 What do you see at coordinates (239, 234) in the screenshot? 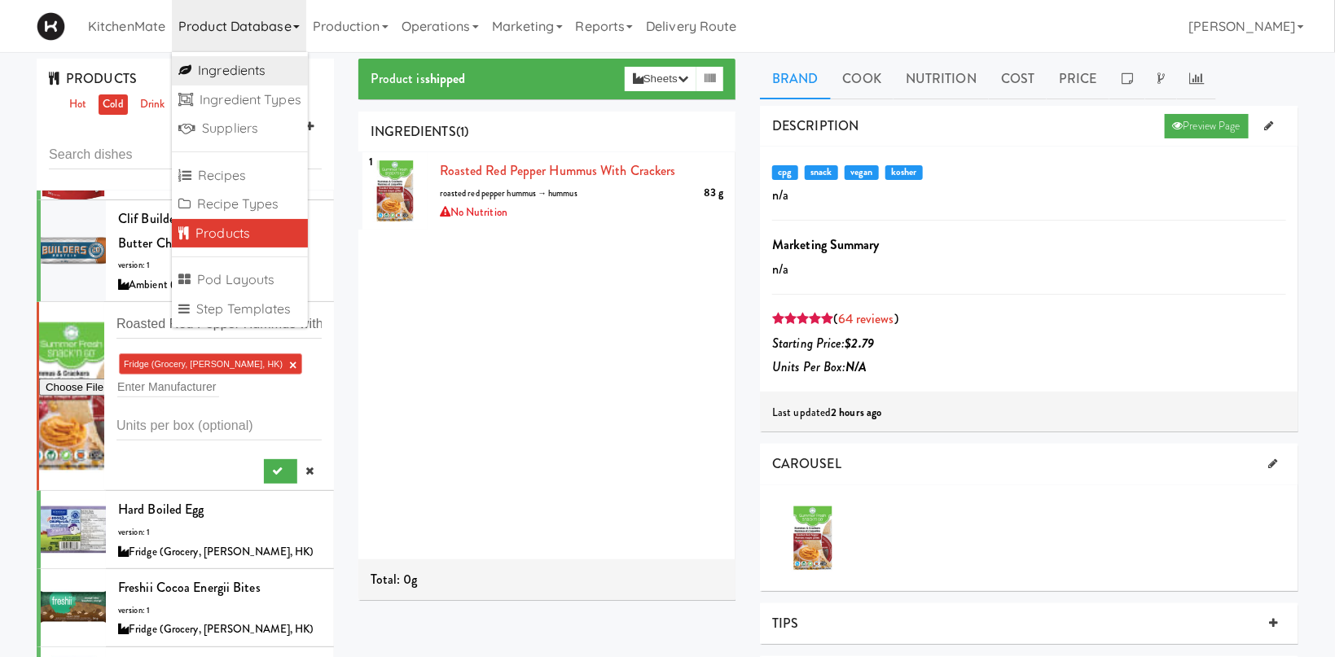
I see `a: Products` at bounding box center [239, 234].